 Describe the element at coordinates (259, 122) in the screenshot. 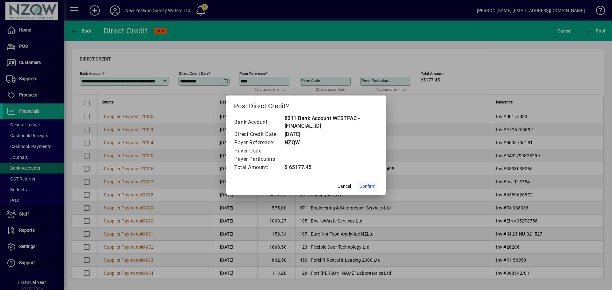

I see `td: Bank Account:` at that location.